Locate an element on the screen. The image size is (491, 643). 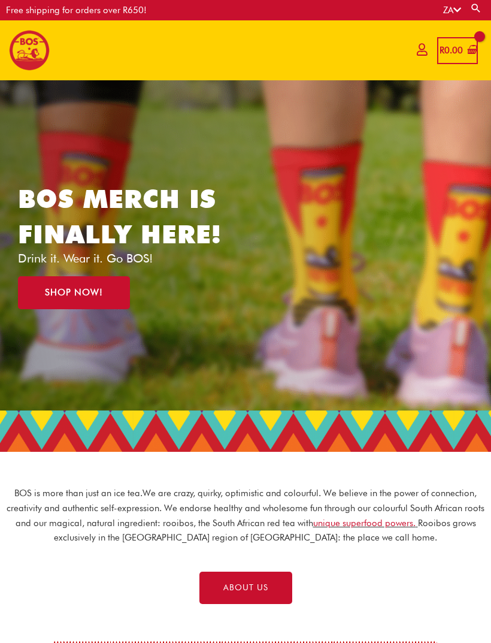
span: ABOUT US is located at coordinates (246, 588).